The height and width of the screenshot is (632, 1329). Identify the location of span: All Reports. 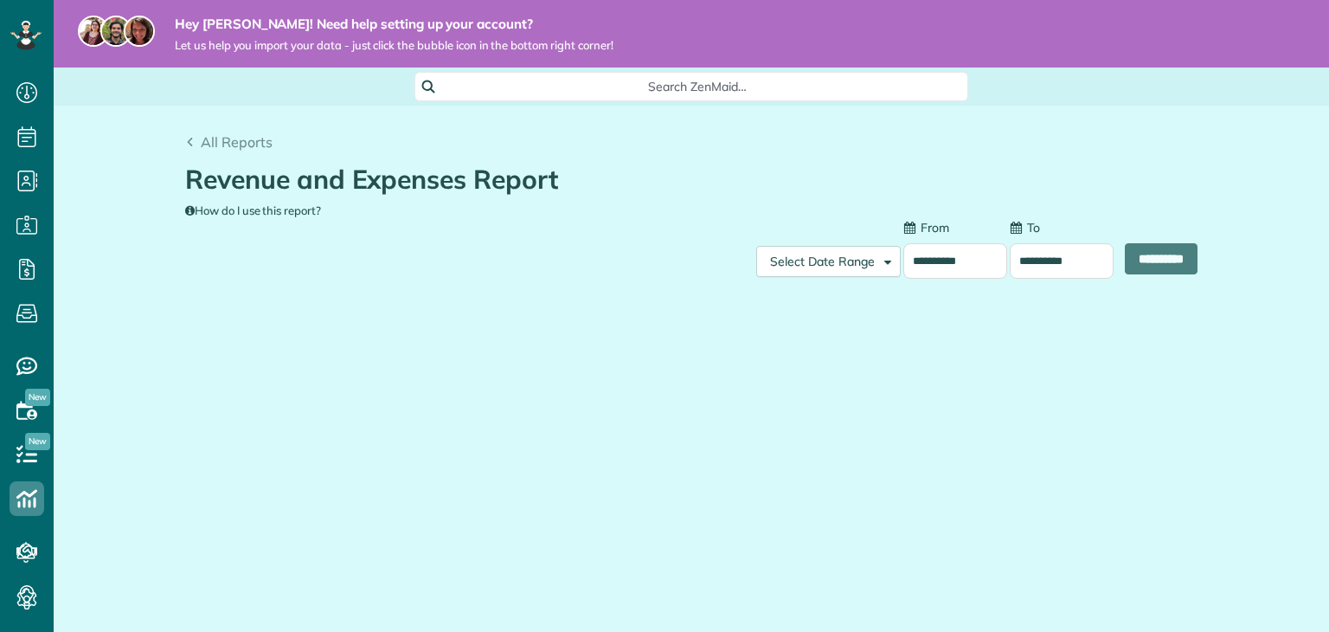
(236, 142).